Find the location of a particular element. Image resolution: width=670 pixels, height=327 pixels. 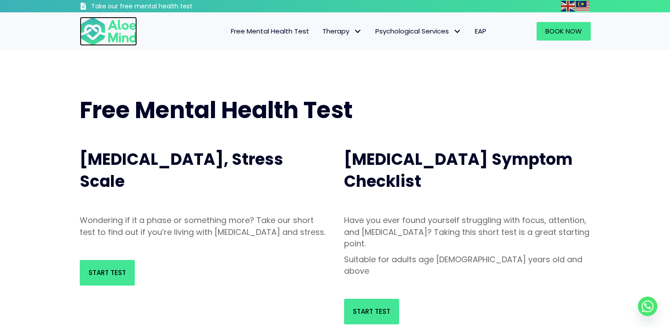

a: Psychological ServicesPsychological Services: submenu is located at coordinates (419, 31).